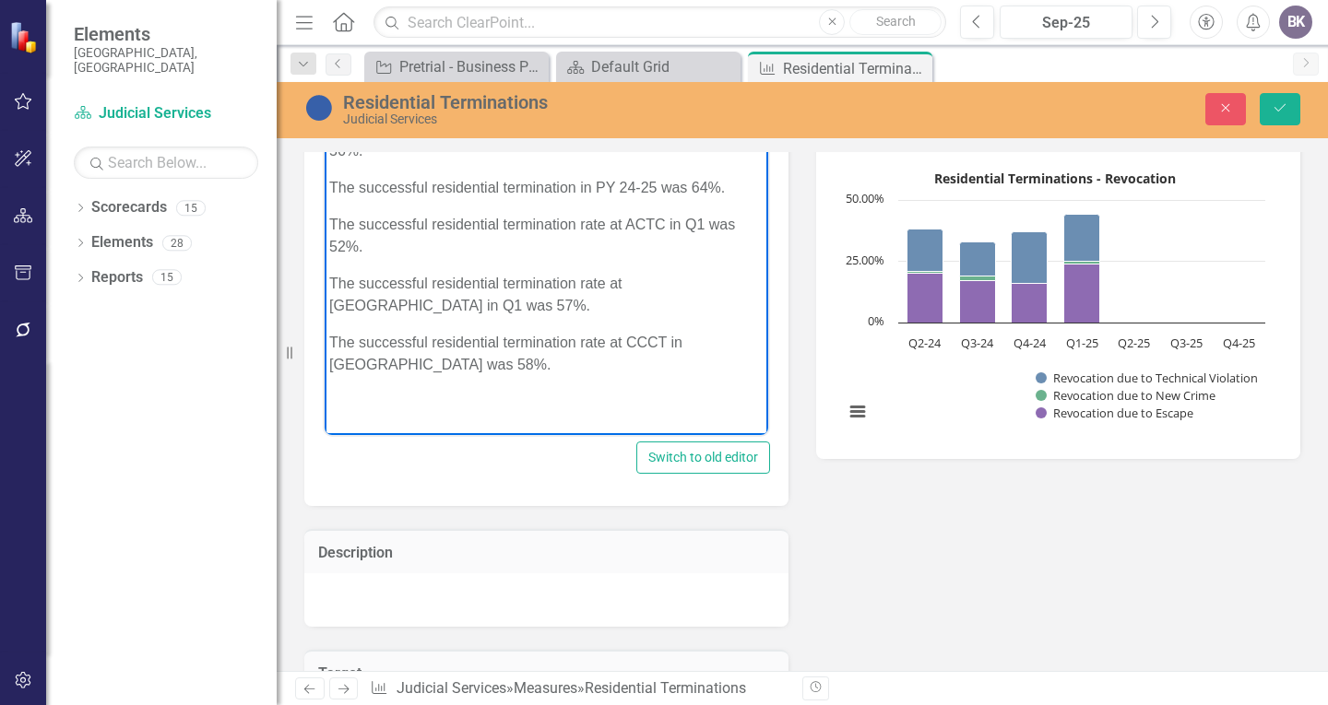 The width and height of the screenshot is (1328, 705). I want to click on svg: Interactive chart, so click(1054, 302).